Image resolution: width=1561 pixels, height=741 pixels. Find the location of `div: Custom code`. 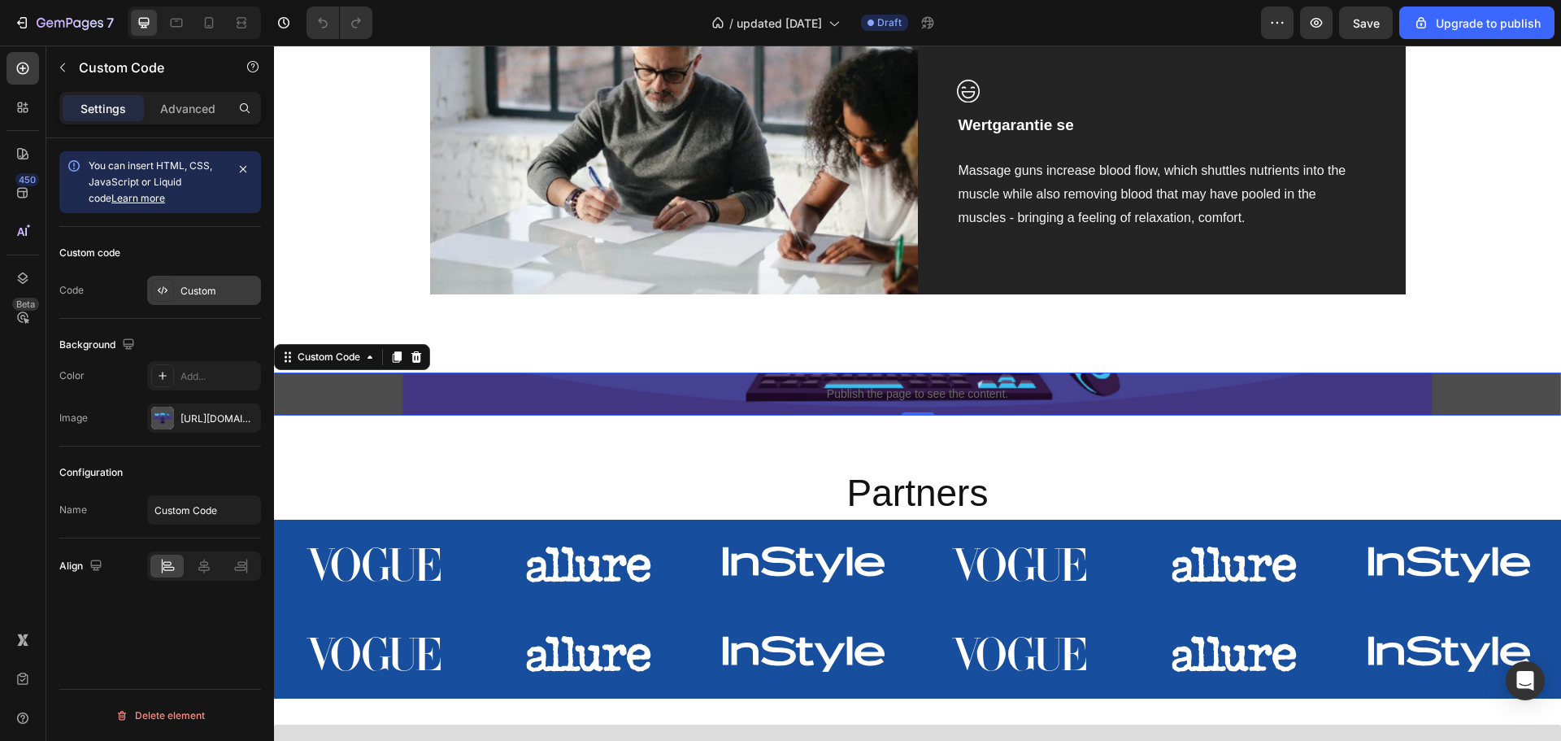

div: Custom code is located at coordinates (89, 253).